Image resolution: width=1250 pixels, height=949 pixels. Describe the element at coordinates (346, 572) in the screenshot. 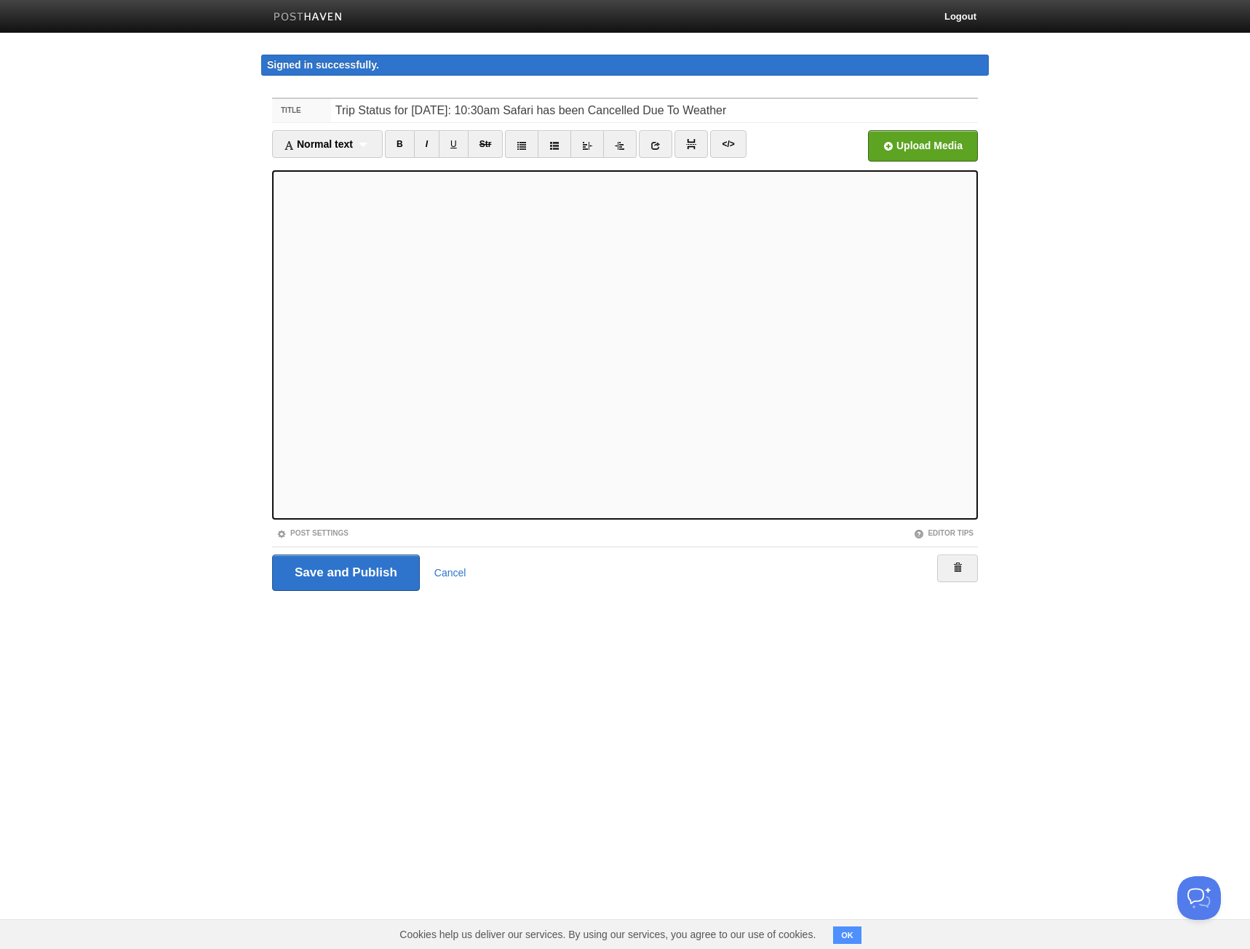

I see `input: Save and Publish` at that location.